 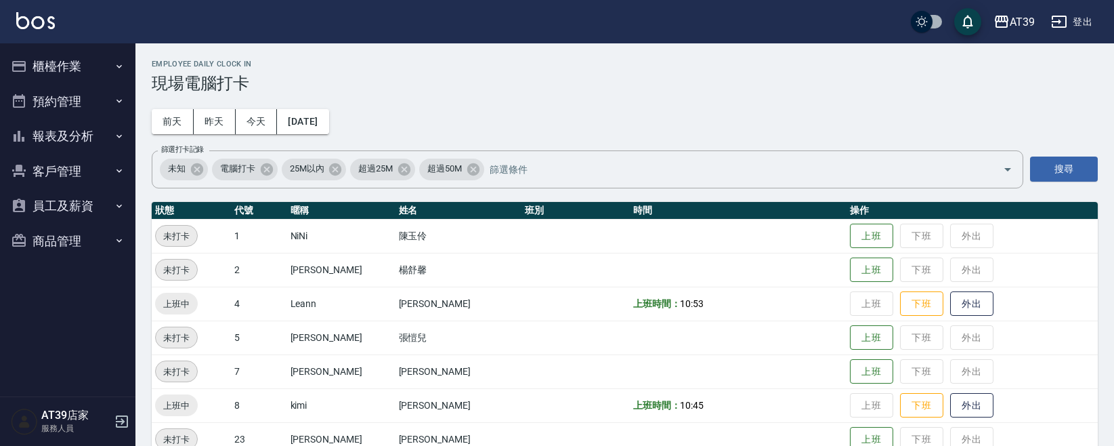 What do you see at coordinates (341, 303) in the screenshot?
I see `td: Leann` at bounding box center [341, 303].